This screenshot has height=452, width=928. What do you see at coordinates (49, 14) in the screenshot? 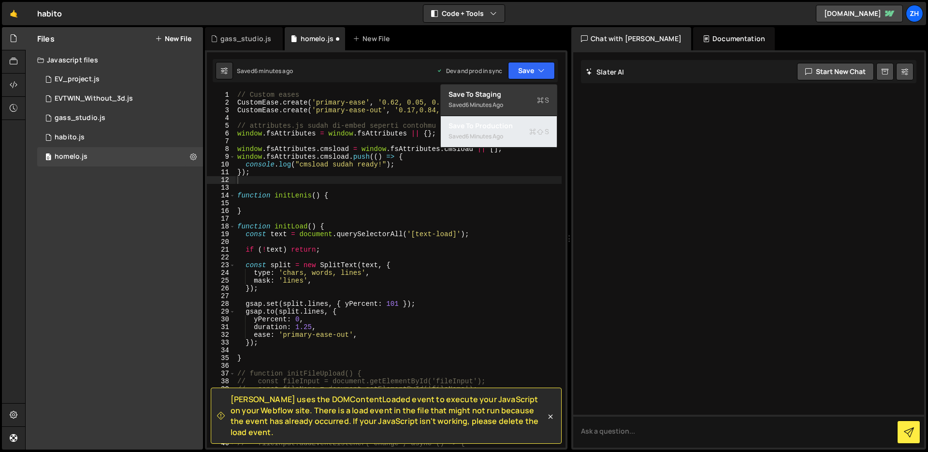
I see `div: habito` at bounding box center [49, 14].